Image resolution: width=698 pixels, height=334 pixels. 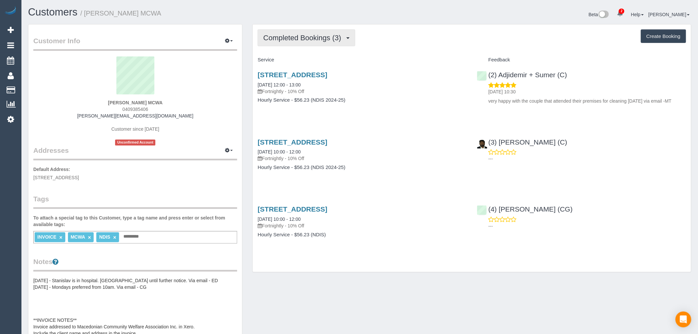 I want to click on label: To attach a special tag to this Customer, type a tag name and press enter or select from availabl..., so click(x=135, y=221).